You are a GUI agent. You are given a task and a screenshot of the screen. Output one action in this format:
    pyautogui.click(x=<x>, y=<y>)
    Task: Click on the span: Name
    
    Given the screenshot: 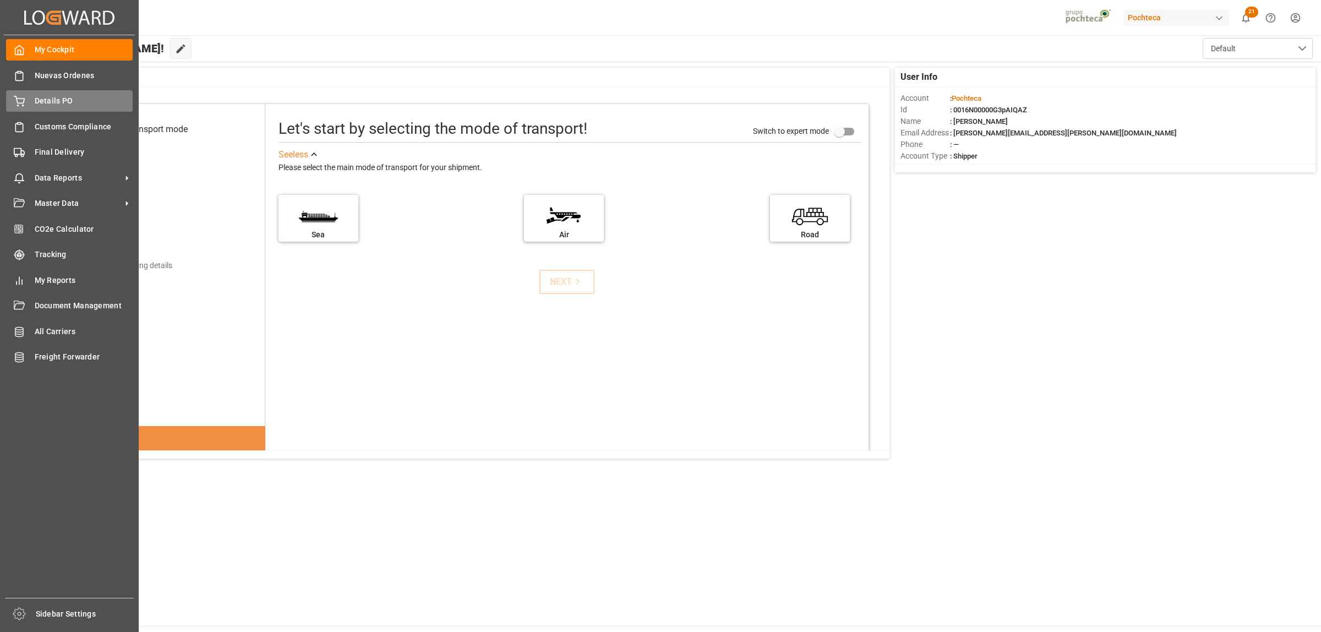 What is the action you would take?
    pyautogui.click(x=925, y=121)
    